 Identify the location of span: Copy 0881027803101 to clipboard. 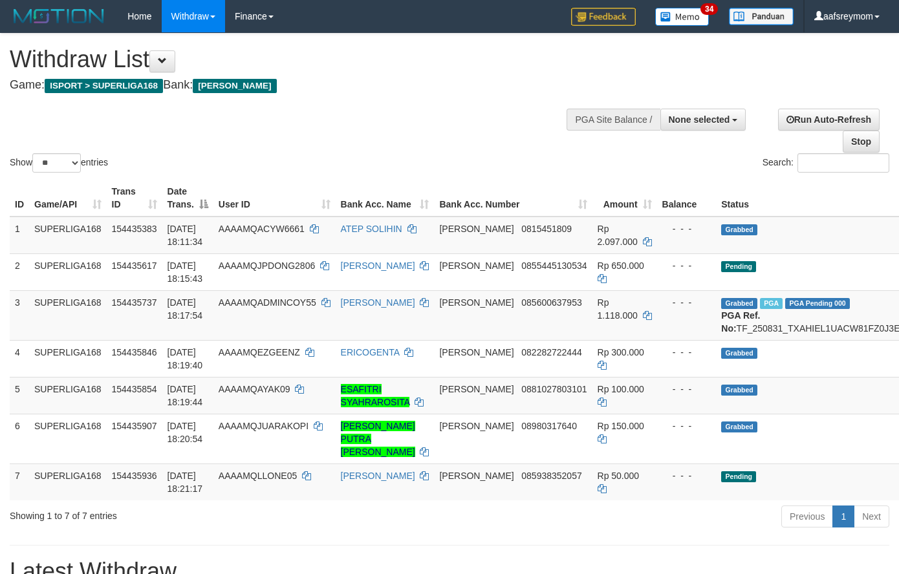
(554, 389).